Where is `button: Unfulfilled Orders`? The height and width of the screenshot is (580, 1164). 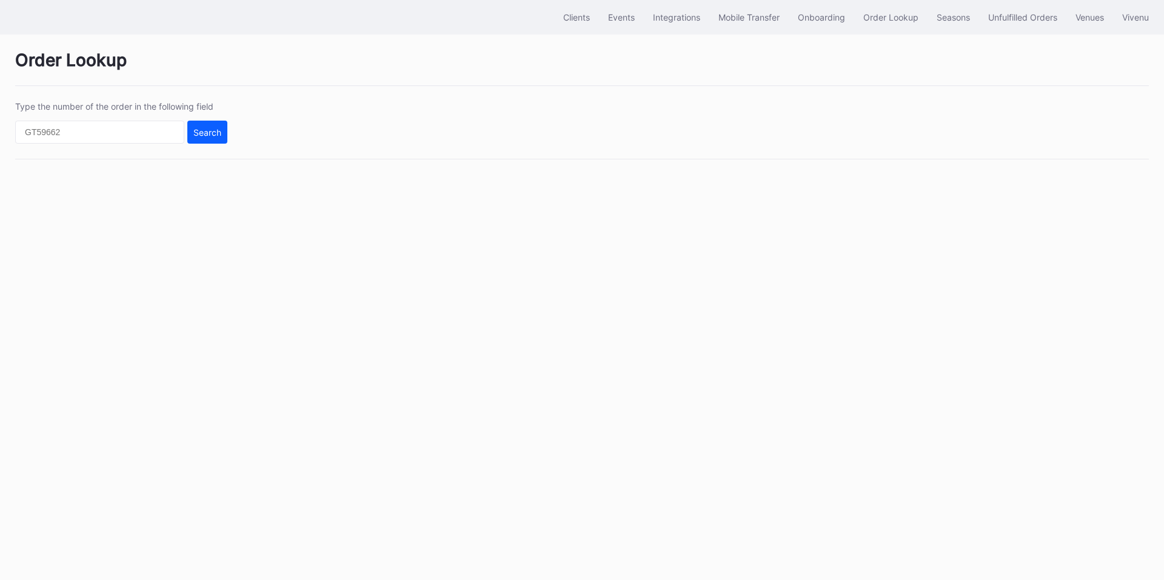
button: Unfulfilled Orders is located at coordinates (1023, 17).